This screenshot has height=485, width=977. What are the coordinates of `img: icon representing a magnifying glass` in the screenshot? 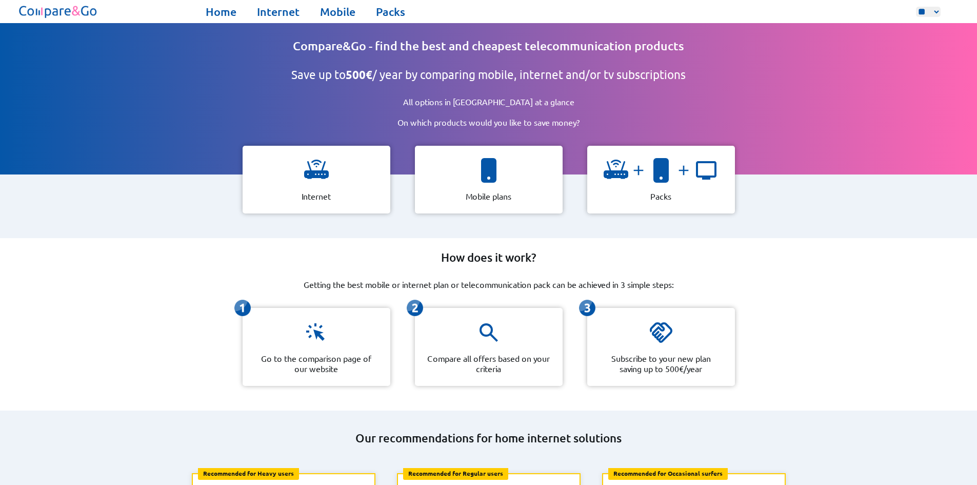 It's located at (489, 332).